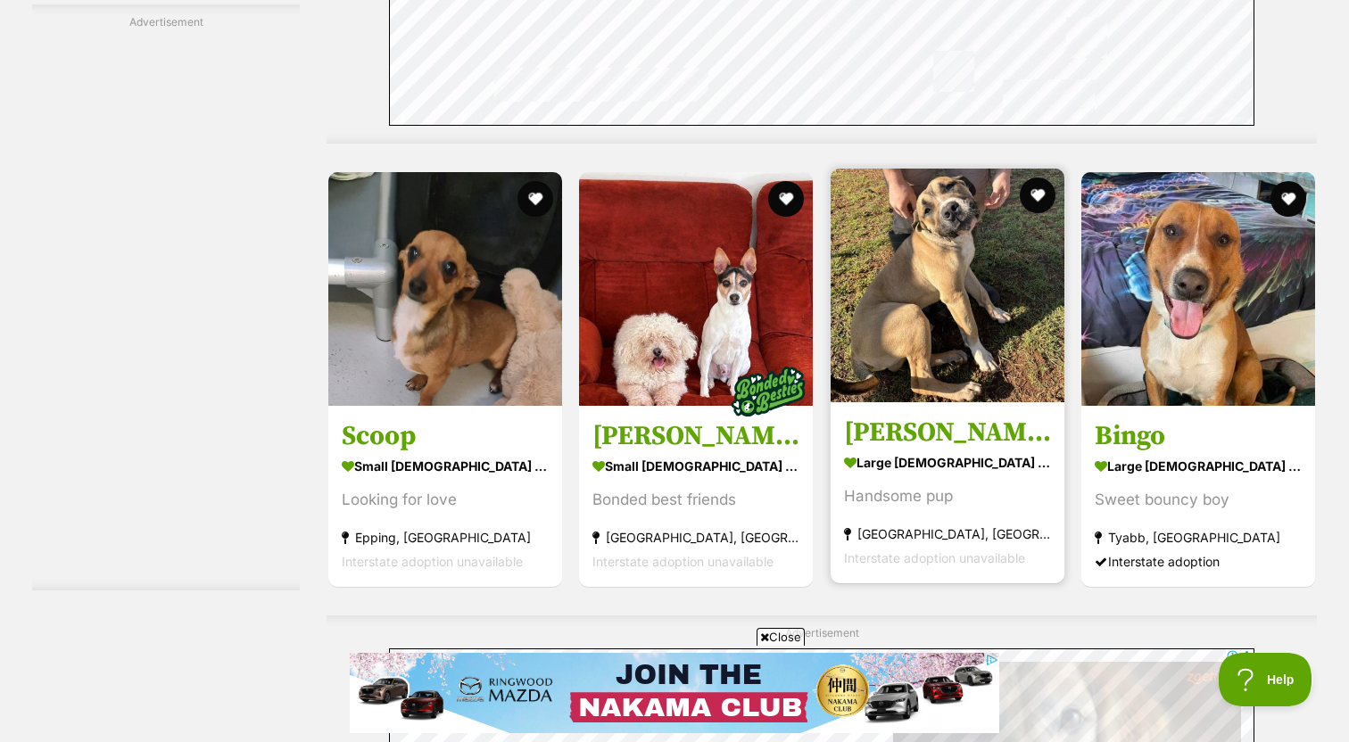 The height and width of the screenshot is (742, 1349). I want to click on img: adchoices.png, so click(643, 7).